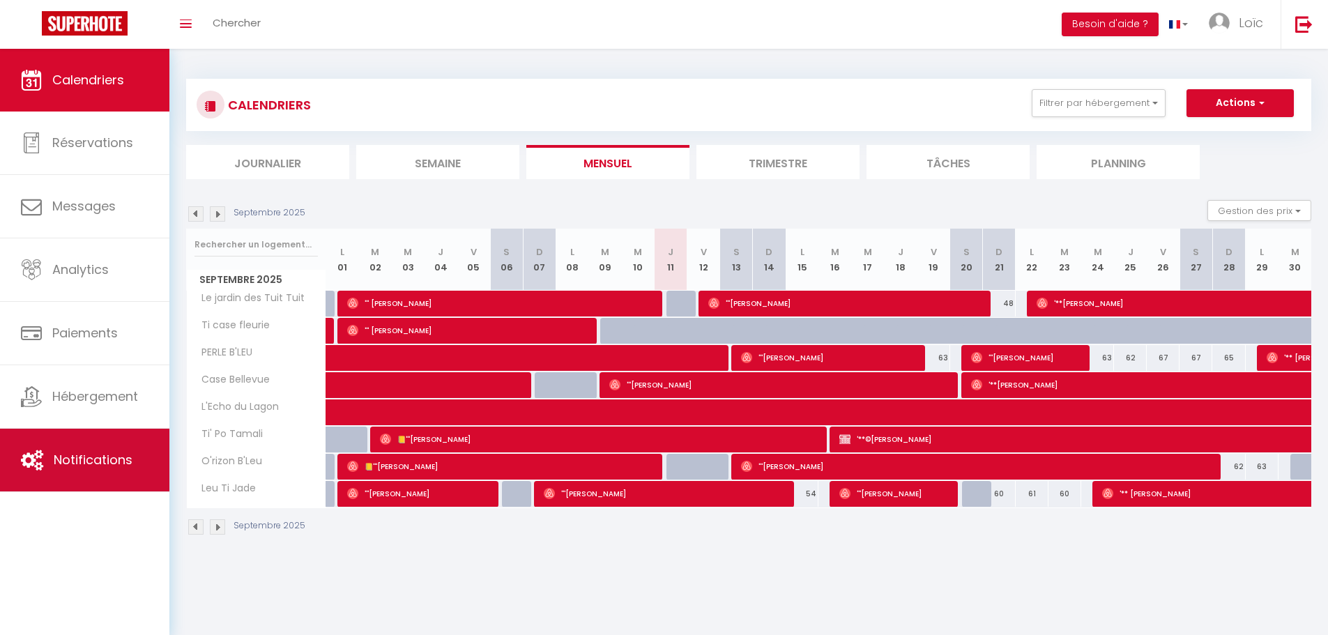 Image resolution: width=1328 pixels, height=635 pixels. Describe the element at coordinates (408, 259) in the screenshot. I see `th: 03` at that location.